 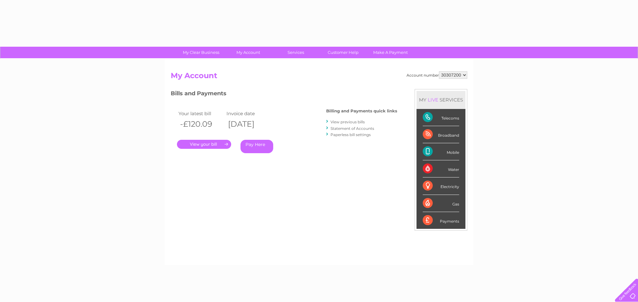 What do you see at coordinates (201, 124) in the screenshot?
I see `th: -£120.09` at bounding box center [201, 124].